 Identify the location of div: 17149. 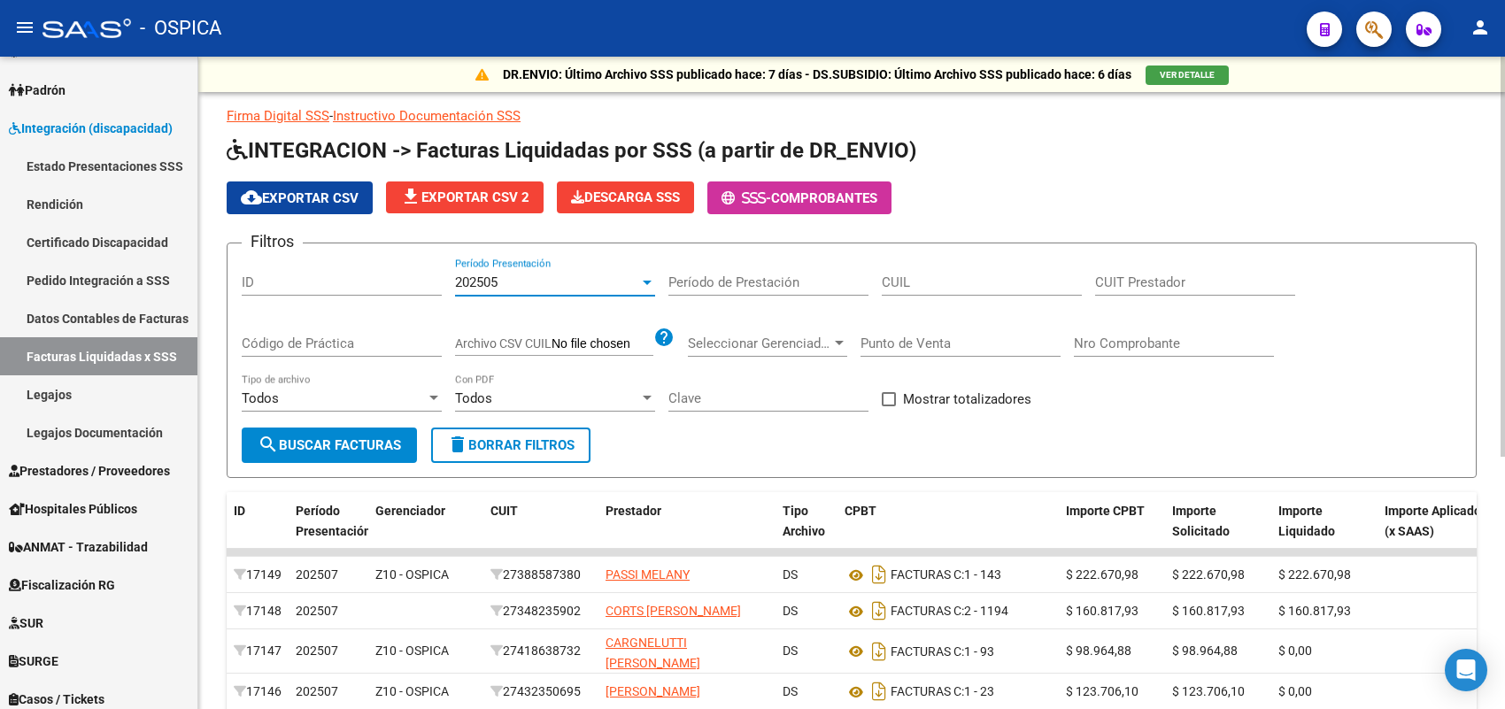
(258, 574).